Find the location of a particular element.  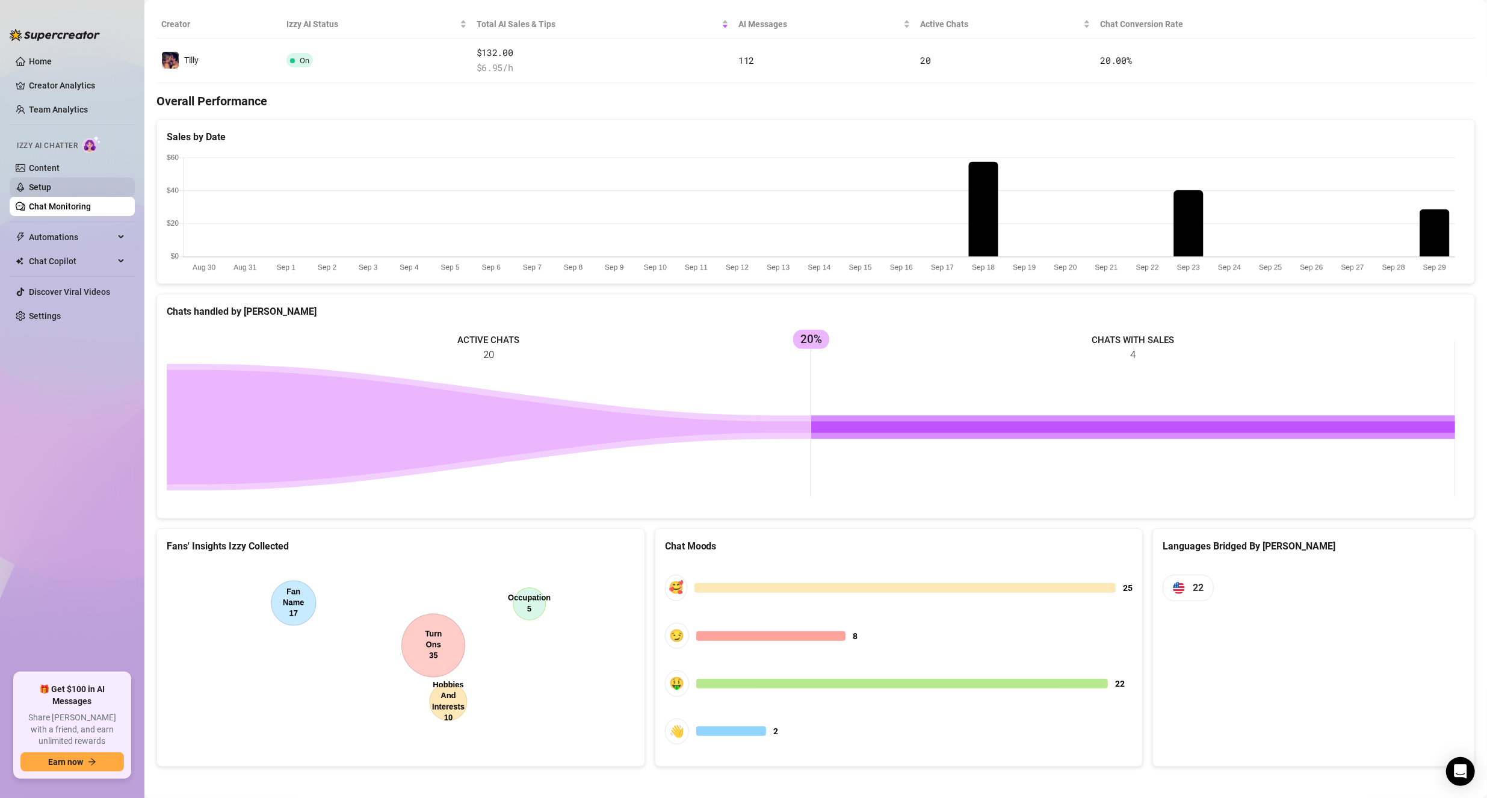

span: Izzy AI Chatter is located at coordinates (47, 146).